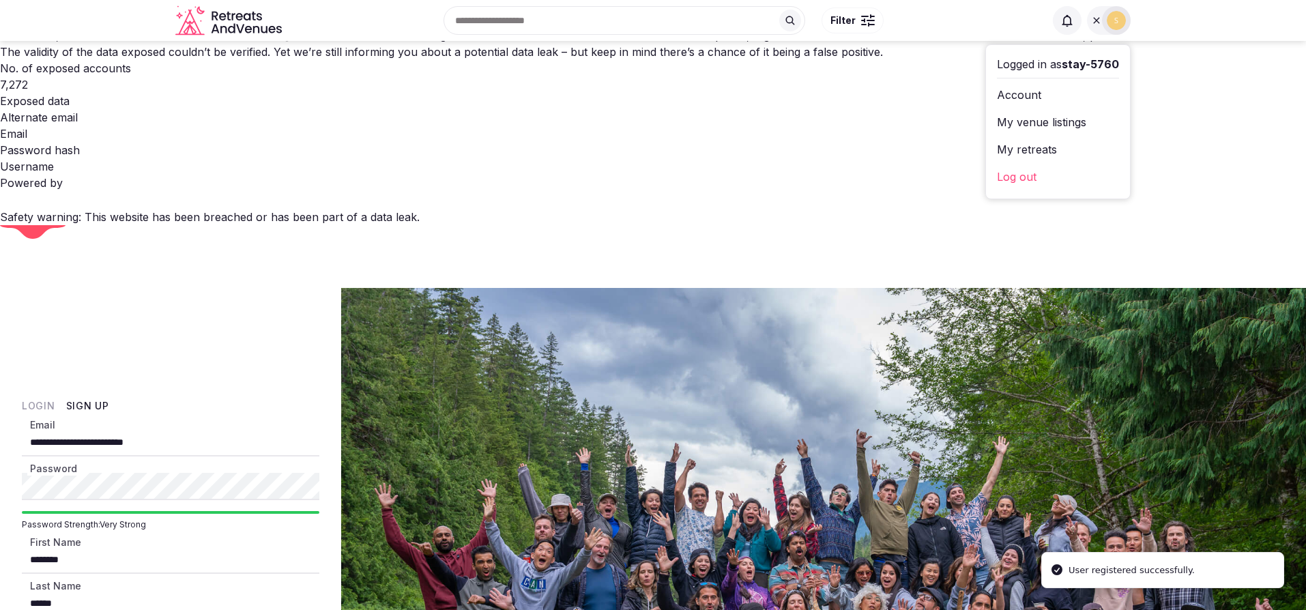  Describe the element at coordinates (1058, 64) in the screenshot. I see `div: Logged in as` at that location.